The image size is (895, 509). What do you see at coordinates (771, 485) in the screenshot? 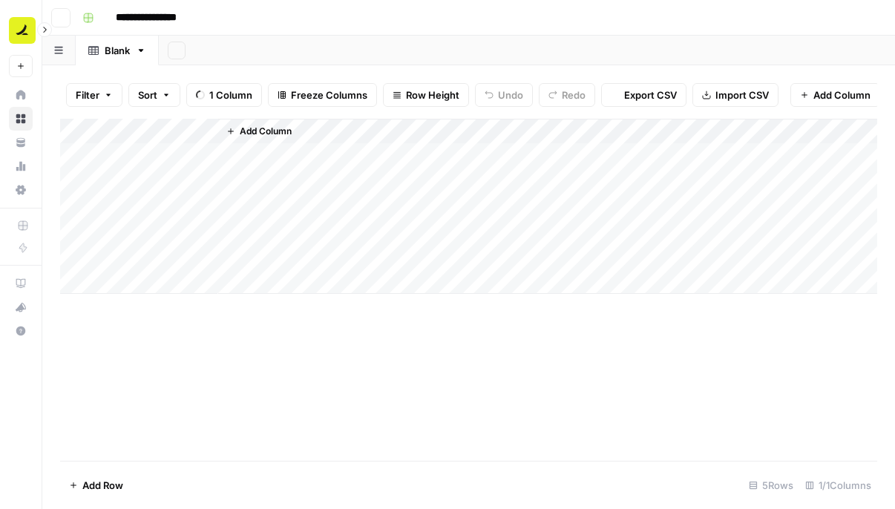
I see `div: 5 Rows` at bounding box center [771, 485].